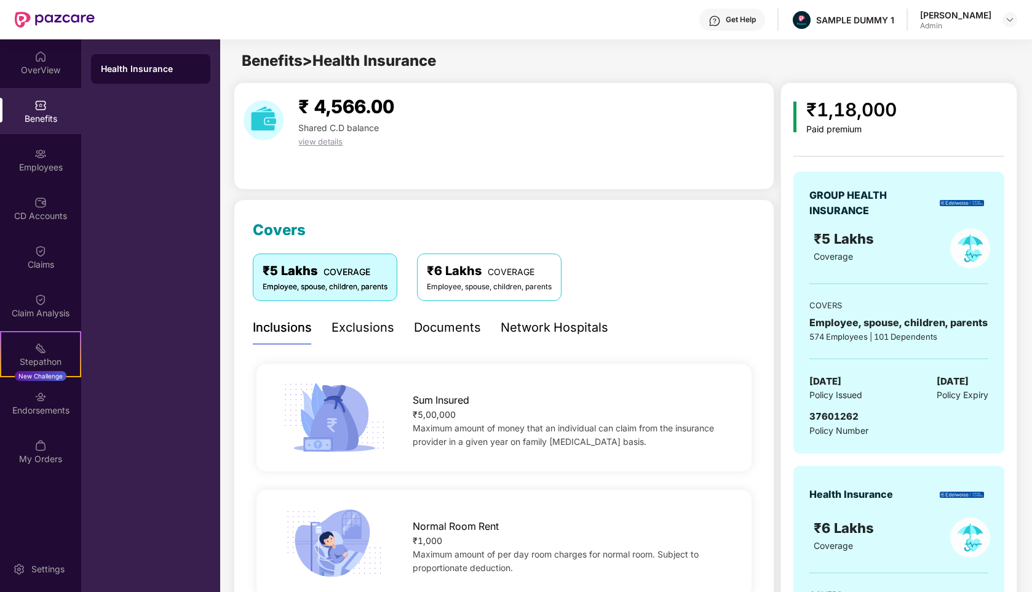  I want to click on span: Policy Issued, so click(836, 395).